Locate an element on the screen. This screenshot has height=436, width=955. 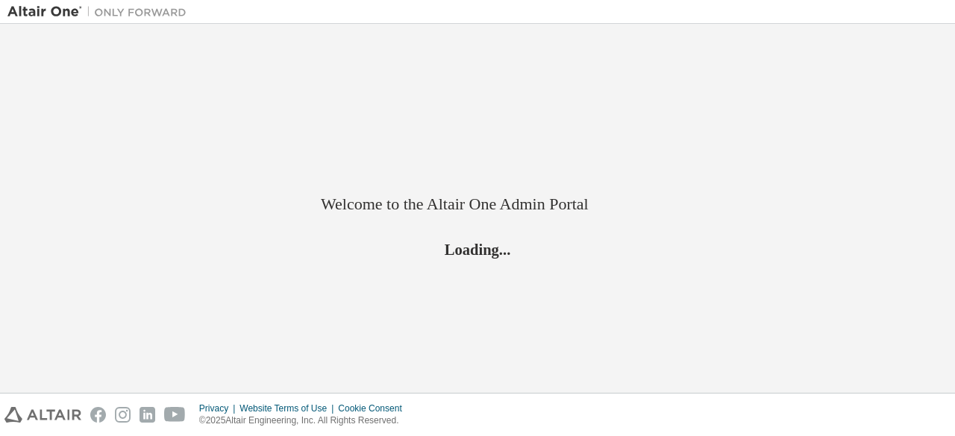
img: facebook.svg is located at coordinates (98, 415).